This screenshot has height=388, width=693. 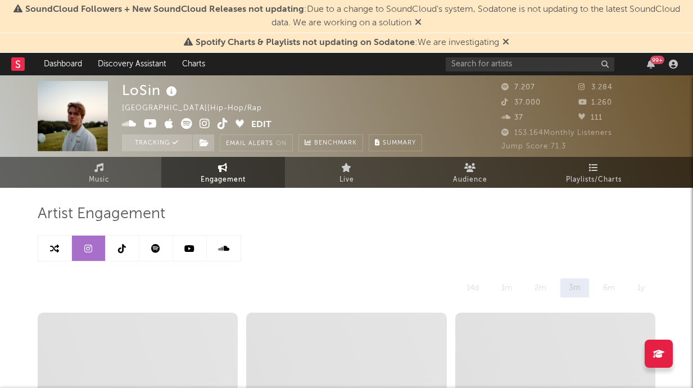 What do you see at coordinates (506, 288) in the screenshot?
I see `div: 1m` at bounding box center [506, 288].